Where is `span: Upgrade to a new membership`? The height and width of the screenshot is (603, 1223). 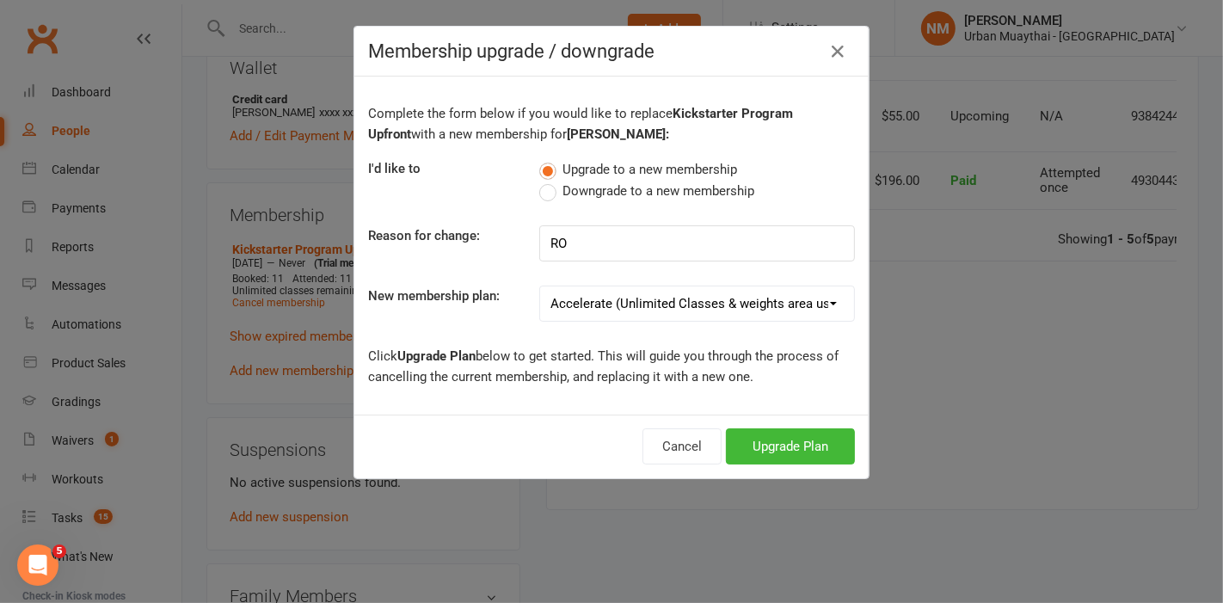 span: Upgrade to a new membership is located at coordinates (650, 168).